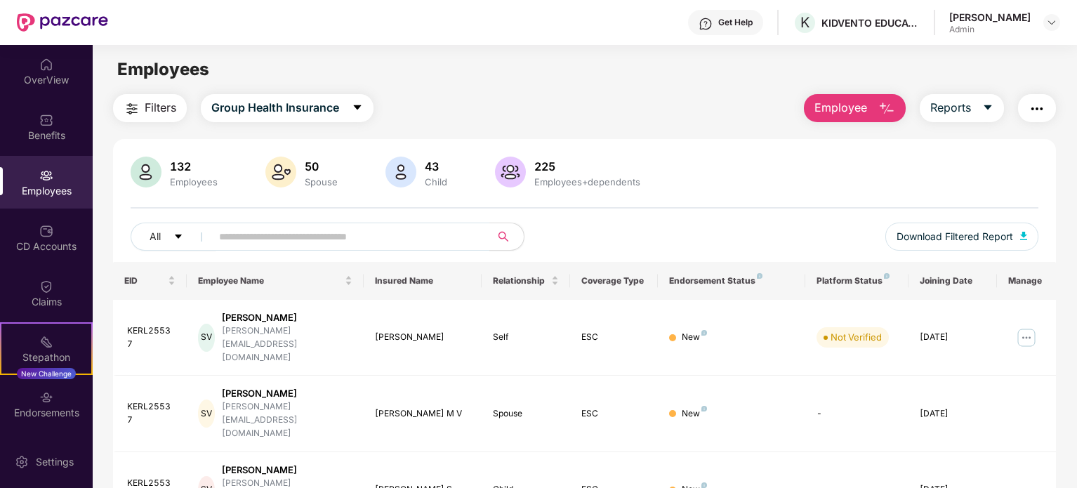 The image size is (1077, 488). Describe the element at coordinates (55, 462) in the screenshot. I see `div: Settings` at that location.